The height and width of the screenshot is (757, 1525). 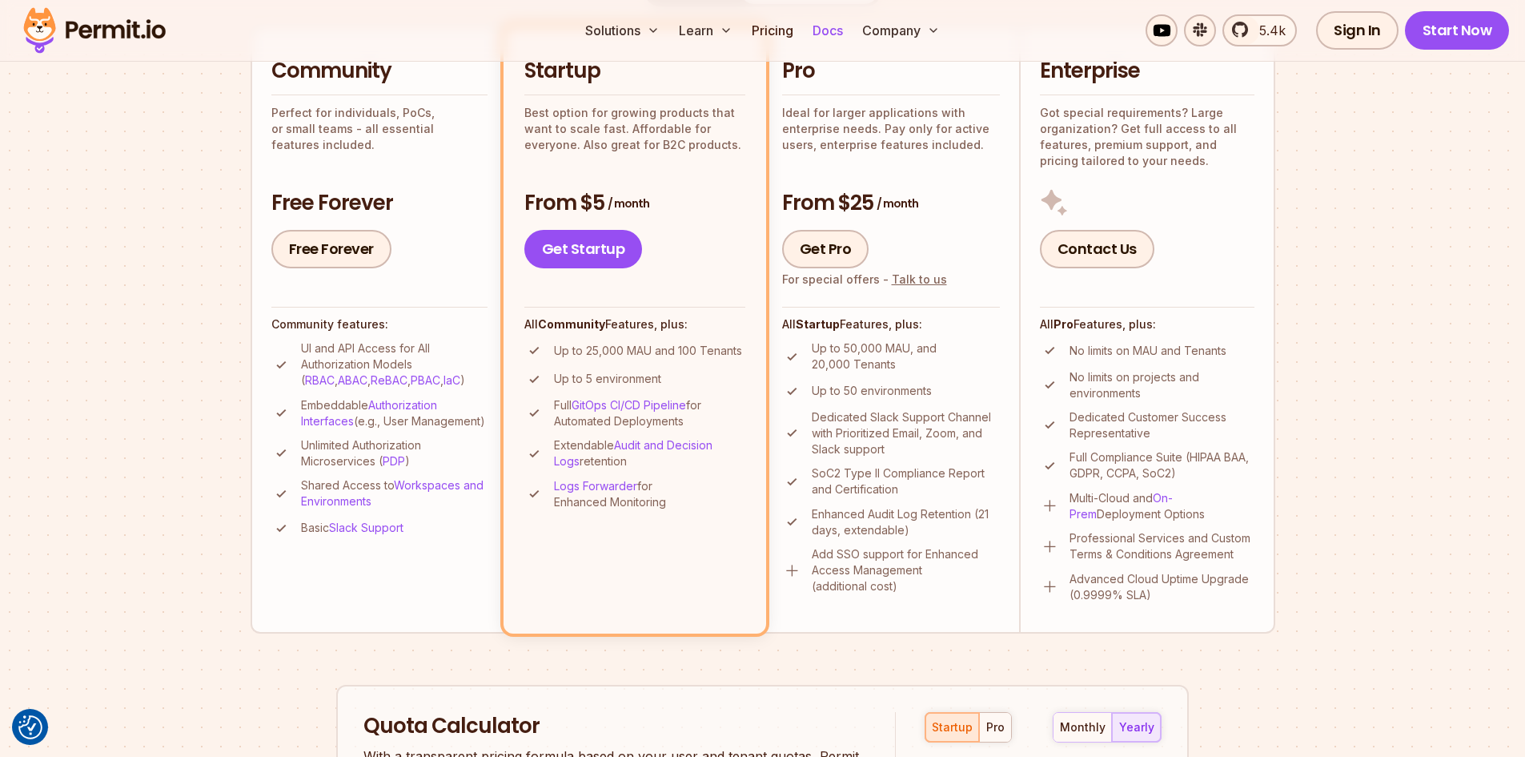 I want to click on a: IaC, so click(x=452, y=380).